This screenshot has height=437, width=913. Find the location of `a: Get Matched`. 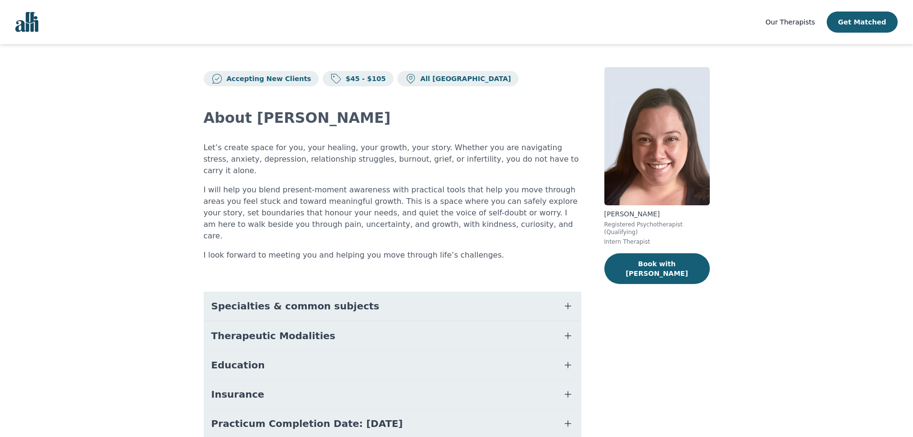

a: Get Matched is located at coordinates (862, 22).